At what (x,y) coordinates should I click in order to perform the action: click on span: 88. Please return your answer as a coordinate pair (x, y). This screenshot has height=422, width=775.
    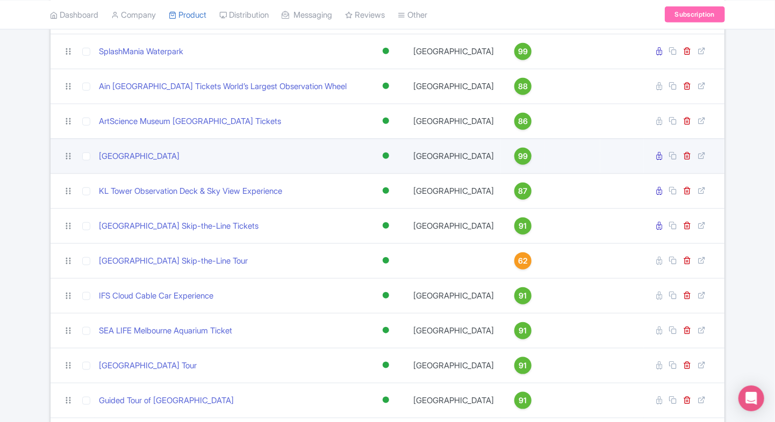
    Looking at the image, I should click on (523, 86).